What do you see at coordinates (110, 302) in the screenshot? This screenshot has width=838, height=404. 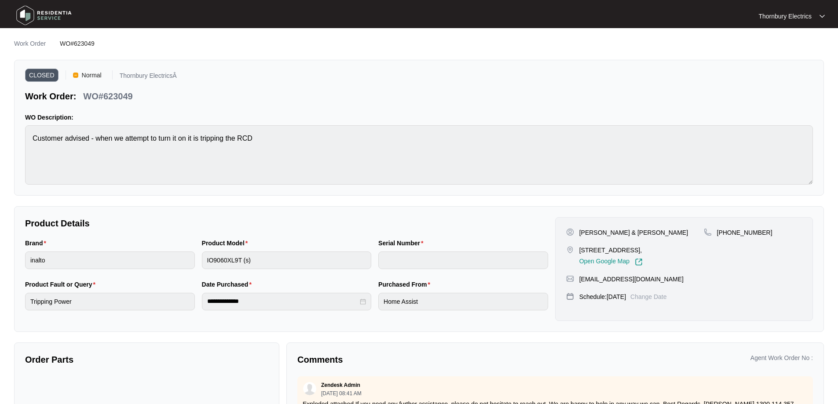 I see `input: Product Fault or Query` at bounding box center [110, 302].